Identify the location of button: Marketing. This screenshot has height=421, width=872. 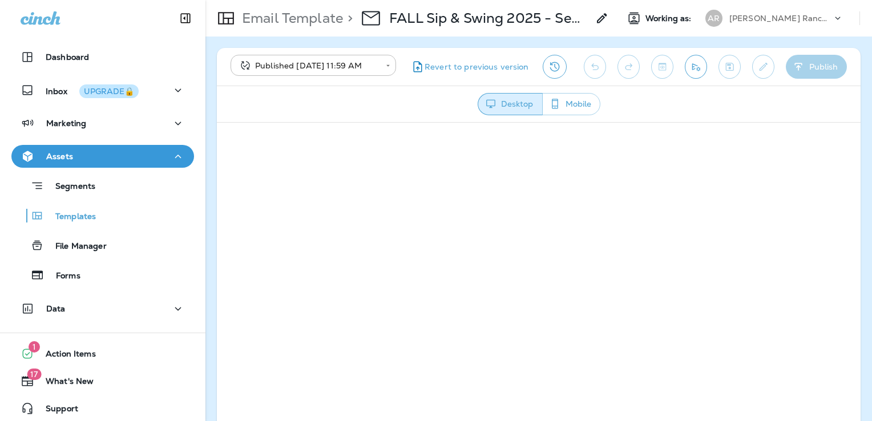
(103, 123).